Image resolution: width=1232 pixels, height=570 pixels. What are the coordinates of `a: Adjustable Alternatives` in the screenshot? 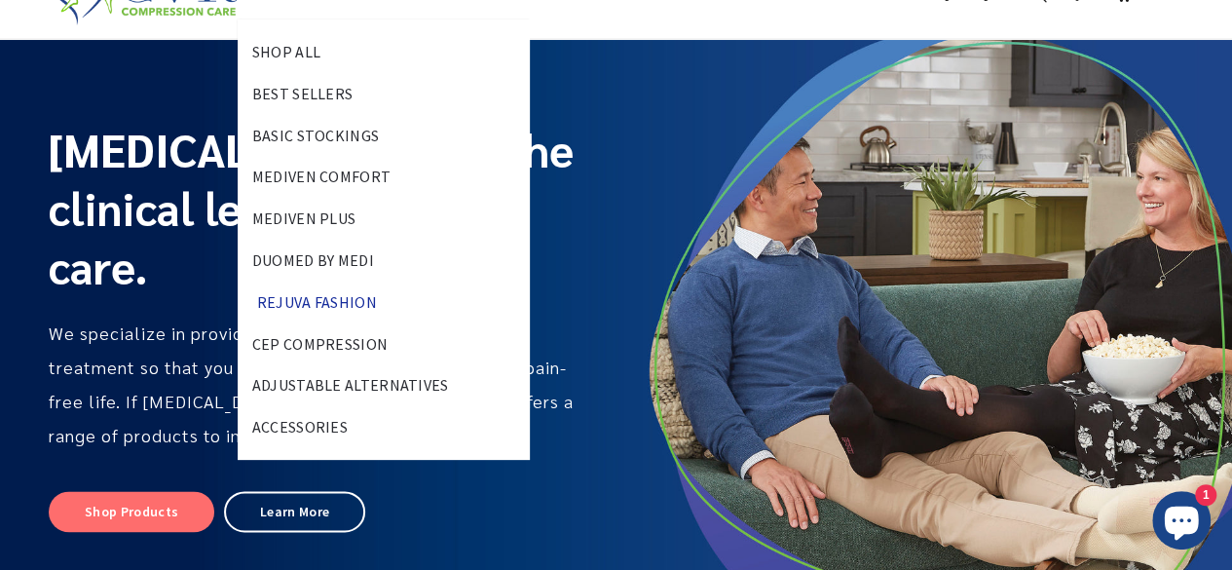 It's located at (351, 385).